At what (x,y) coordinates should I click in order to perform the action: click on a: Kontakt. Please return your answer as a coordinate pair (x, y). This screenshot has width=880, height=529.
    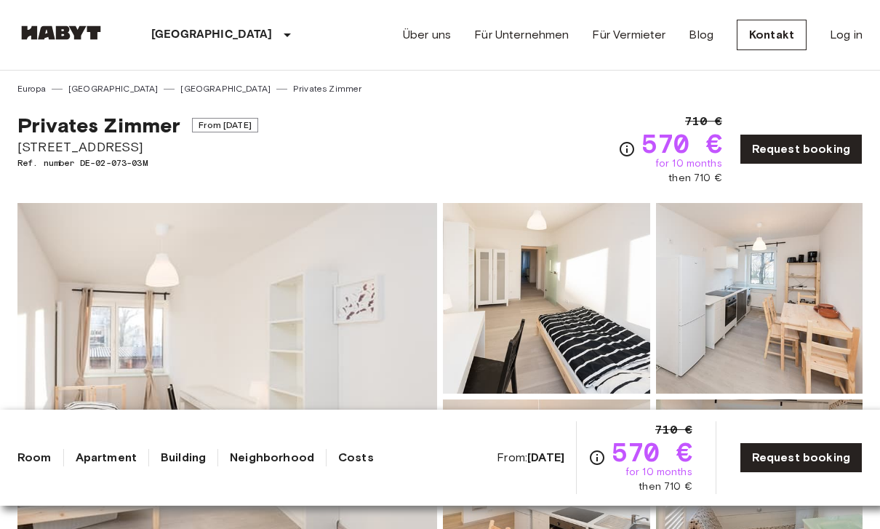
    Looking at the image, I should click on (772, 35).